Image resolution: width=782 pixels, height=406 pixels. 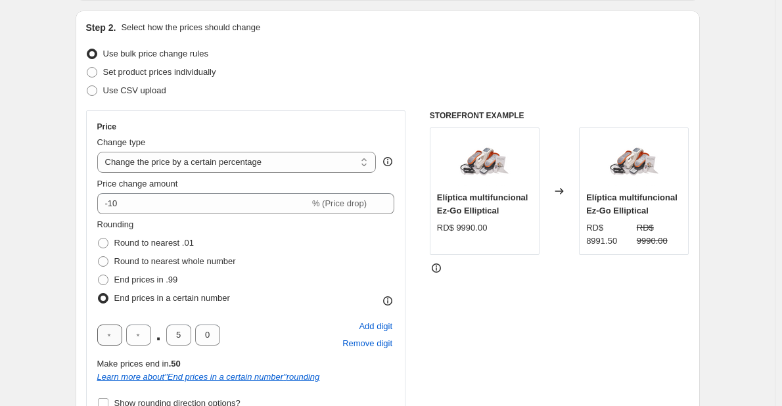 What do you see at coordinates (101, 28) in the screenshot?
I see `h2: Step 2.` at bounding box center [101, 28].